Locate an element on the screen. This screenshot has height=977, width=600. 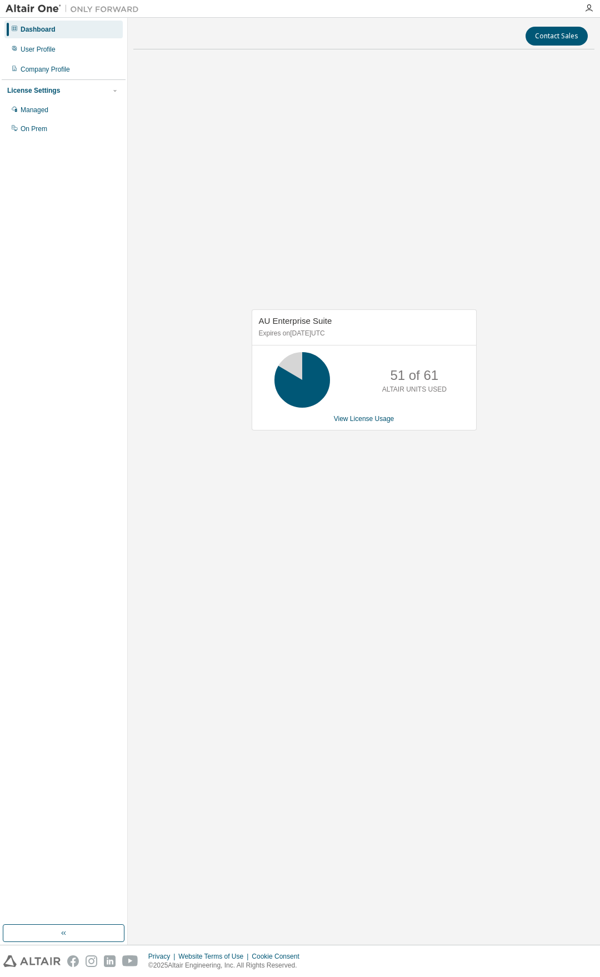
div: License Settings is located at coordinates (33, 91).